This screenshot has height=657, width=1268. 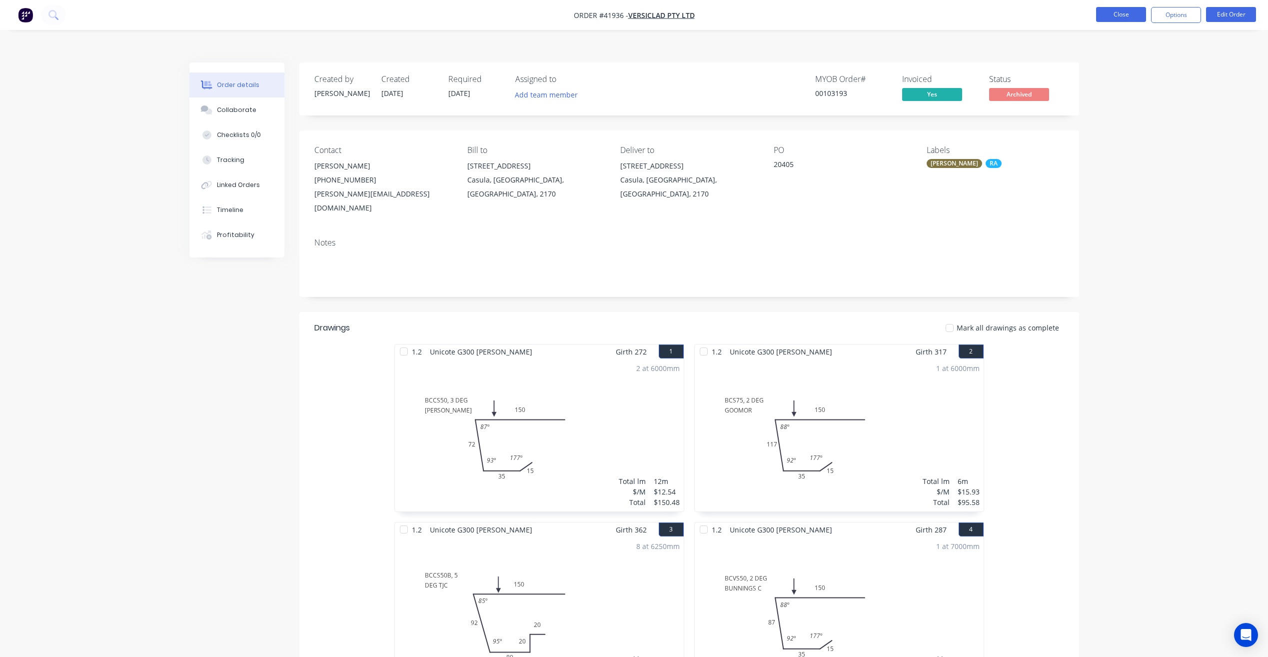 What do you see at coordinates (969, 491) in the screenshot?
I see `div: $15.93` at bounding box center [969, 491].